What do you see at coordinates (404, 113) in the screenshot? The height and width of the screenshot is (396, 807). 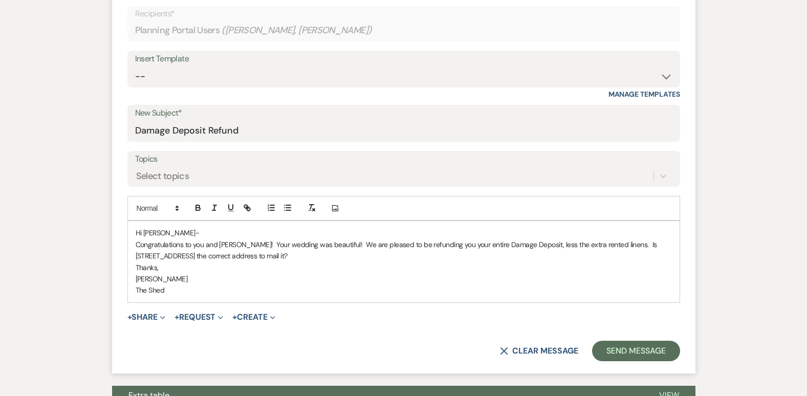 I see `label: New Subject*` at bounding box center [404, 113].